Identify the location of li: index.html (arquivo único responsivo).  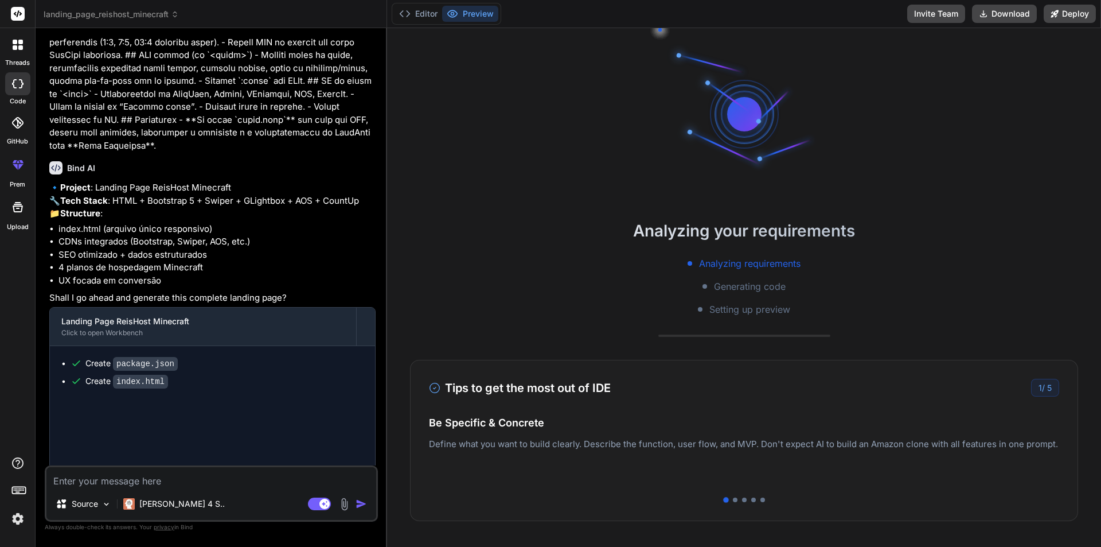
(217, 229).